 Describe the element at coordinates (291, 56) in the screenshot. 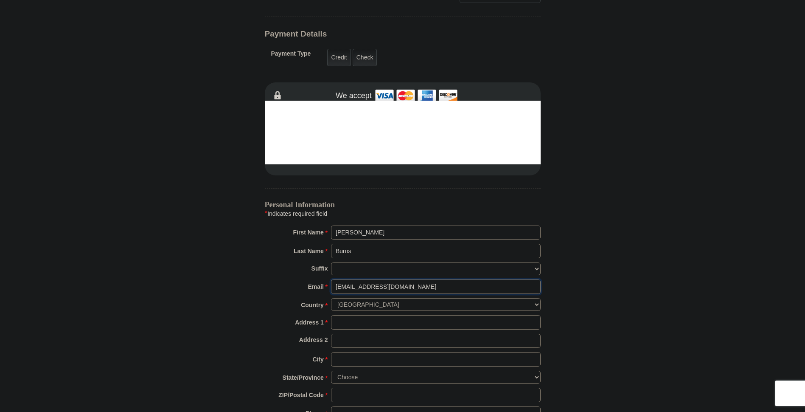

I see `h5: Payment Type` at that location.